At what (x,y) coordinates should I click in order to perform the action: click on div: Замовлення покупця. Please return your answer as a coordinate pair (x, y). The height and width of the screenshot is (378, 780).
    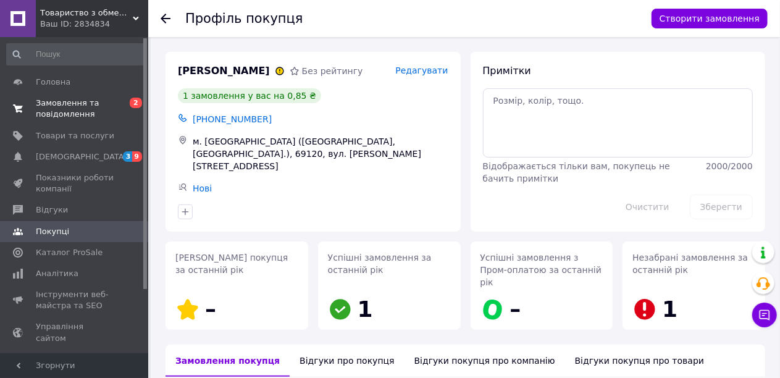
    Looking at the image, I should click on (227, 361).